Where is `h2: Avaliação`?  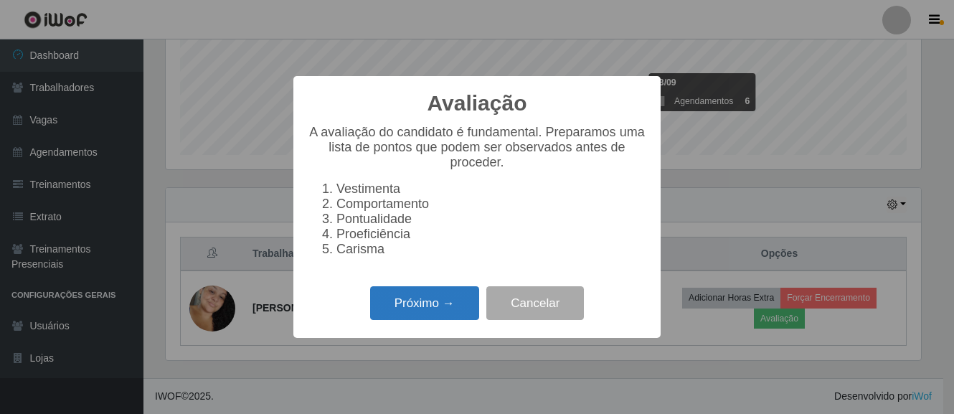
h2: Avaliação is located at coordinates (477, 103).